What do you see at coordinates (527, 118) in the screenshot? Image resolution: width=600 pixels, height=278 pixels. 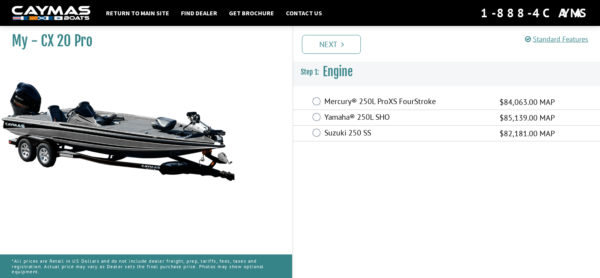 I see `span: $85,139.00 MAP` at bounding box center [527, 118].